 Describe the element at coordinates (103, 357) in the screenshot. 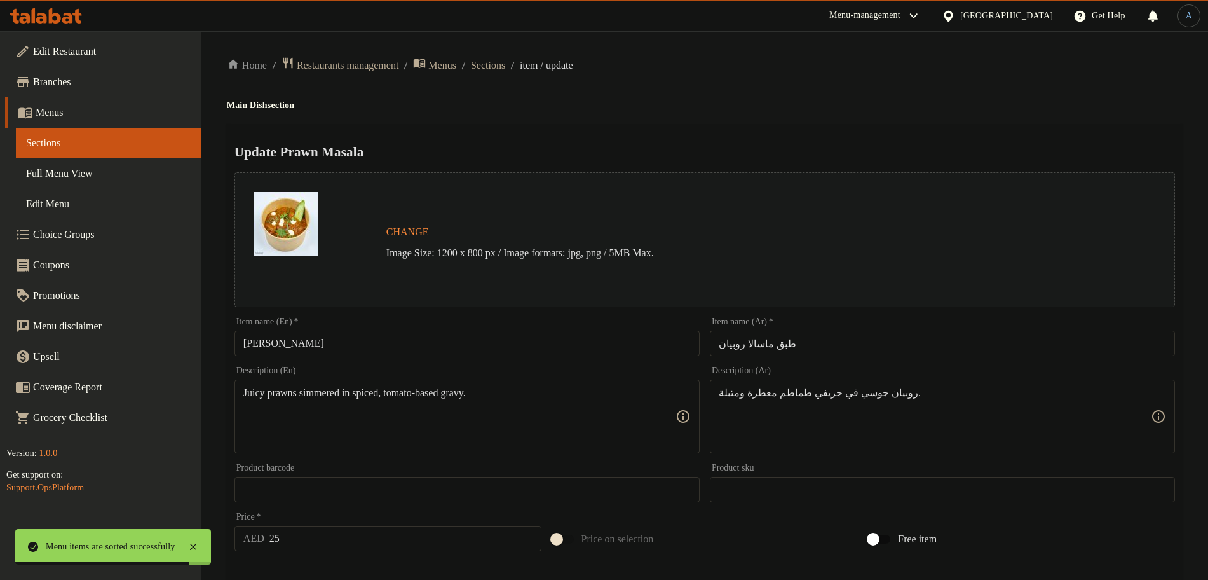

I see `a: Upsell` at that location.